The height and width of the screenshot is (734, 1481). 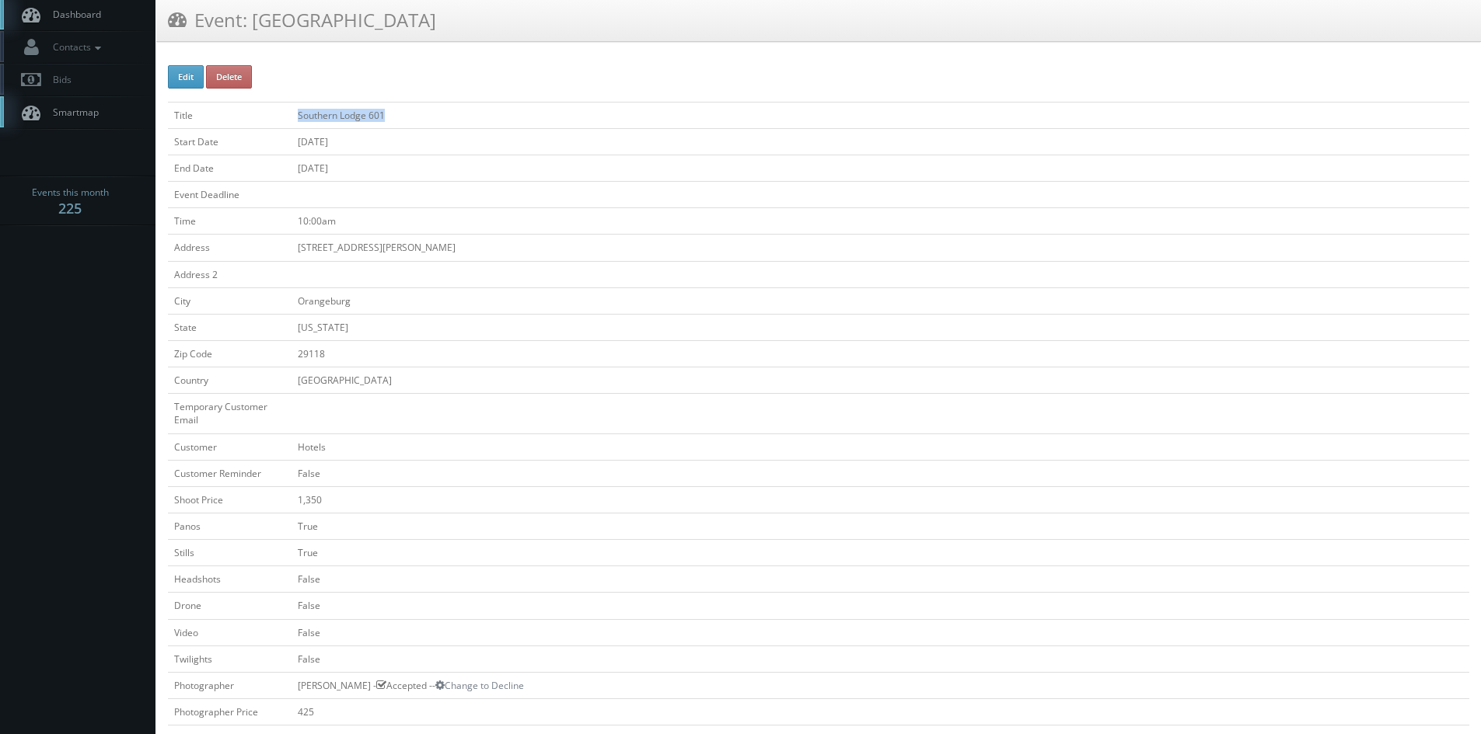 I want to click on td: Time, so click(x=229, y=222).